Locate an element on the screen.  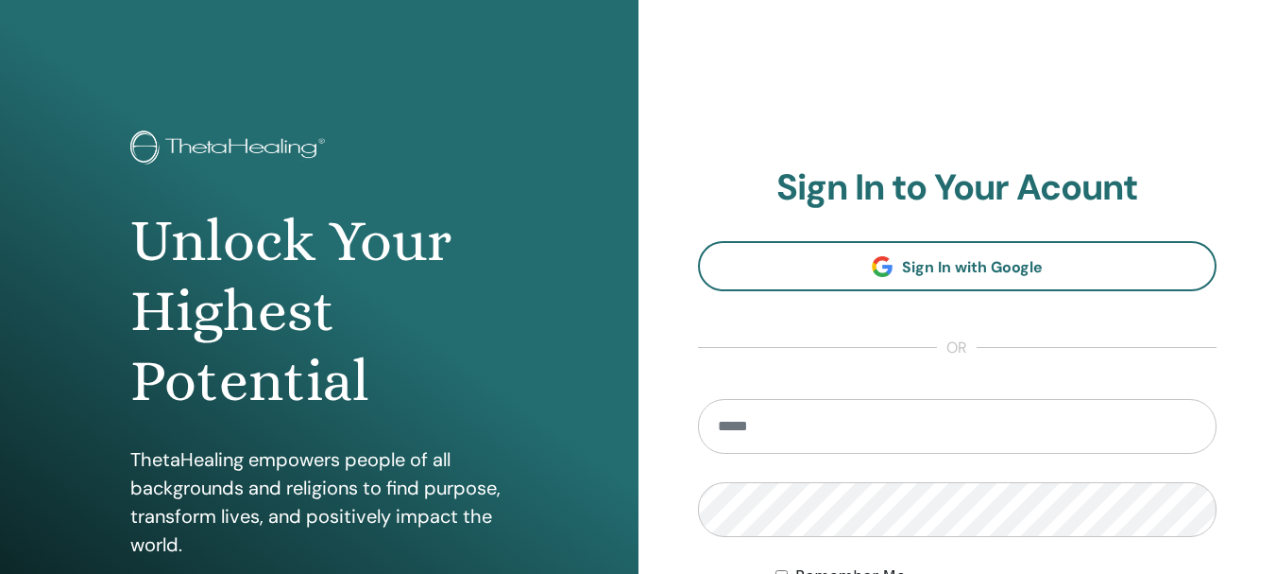
span: or is located at coordinates (957, 348).